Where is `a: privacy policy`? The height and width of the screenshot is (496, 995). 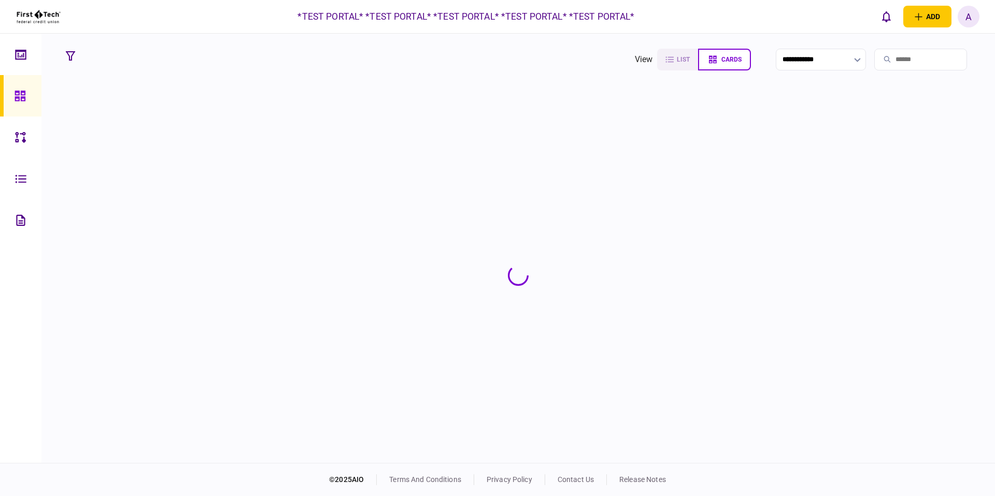 a: privacy policy is located at coordinates (509, 480).